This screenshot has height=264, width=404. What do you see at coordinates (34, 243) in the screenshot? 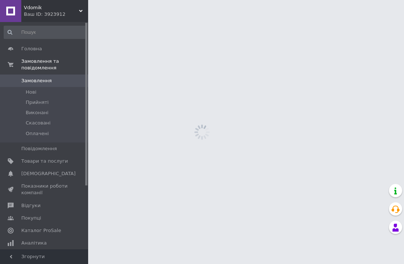
I see `span: Аналітика` at bounding box center [34, 243].